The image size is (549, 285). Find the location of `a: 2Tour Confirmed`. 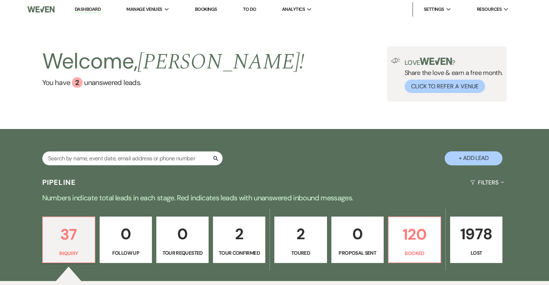

a: 2Tour Confirmed is located at coordinates (239, 240).